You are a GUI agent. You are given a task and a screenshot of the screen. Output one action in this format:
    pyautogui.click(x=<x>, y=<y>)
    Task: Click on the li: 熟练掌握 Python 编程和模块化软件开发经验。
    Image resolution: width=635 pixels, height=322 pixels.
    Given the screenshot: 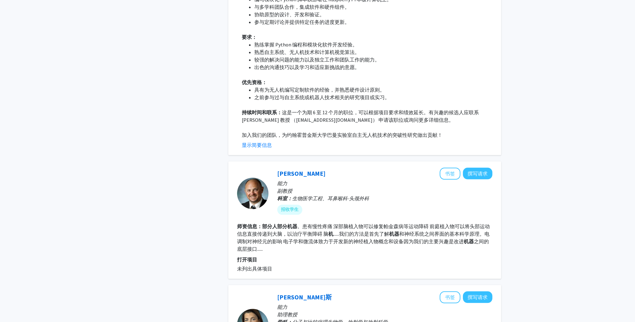 What is the action you would take?
    pyautogui.click(x=373, y=45)
    